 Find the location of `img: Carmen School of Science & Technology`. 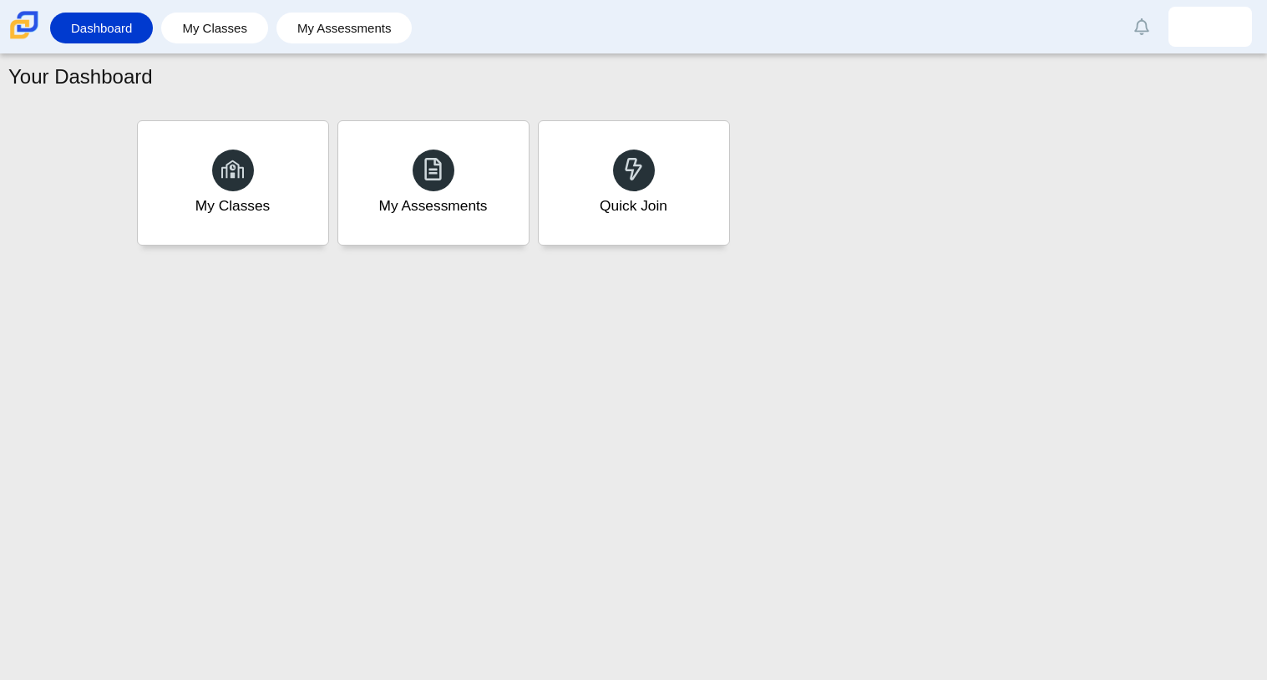

img: Carmen School of Science & Technology is located at coordinates (24, 25).